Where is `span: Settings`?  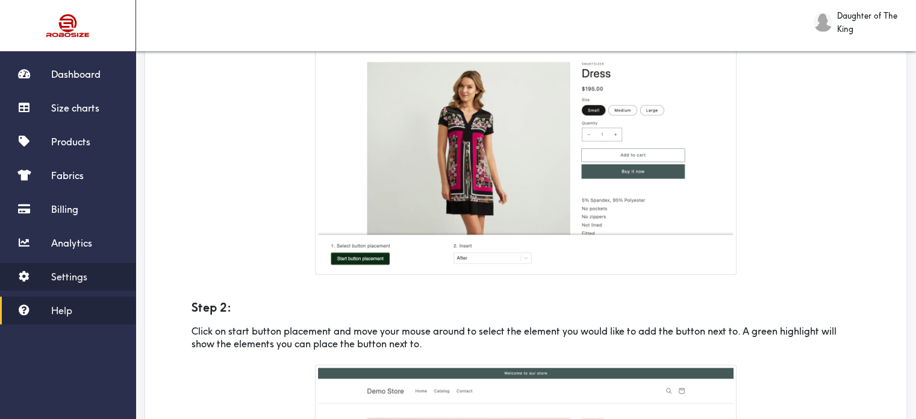 span: Settings is located at coordinates (69, 277).